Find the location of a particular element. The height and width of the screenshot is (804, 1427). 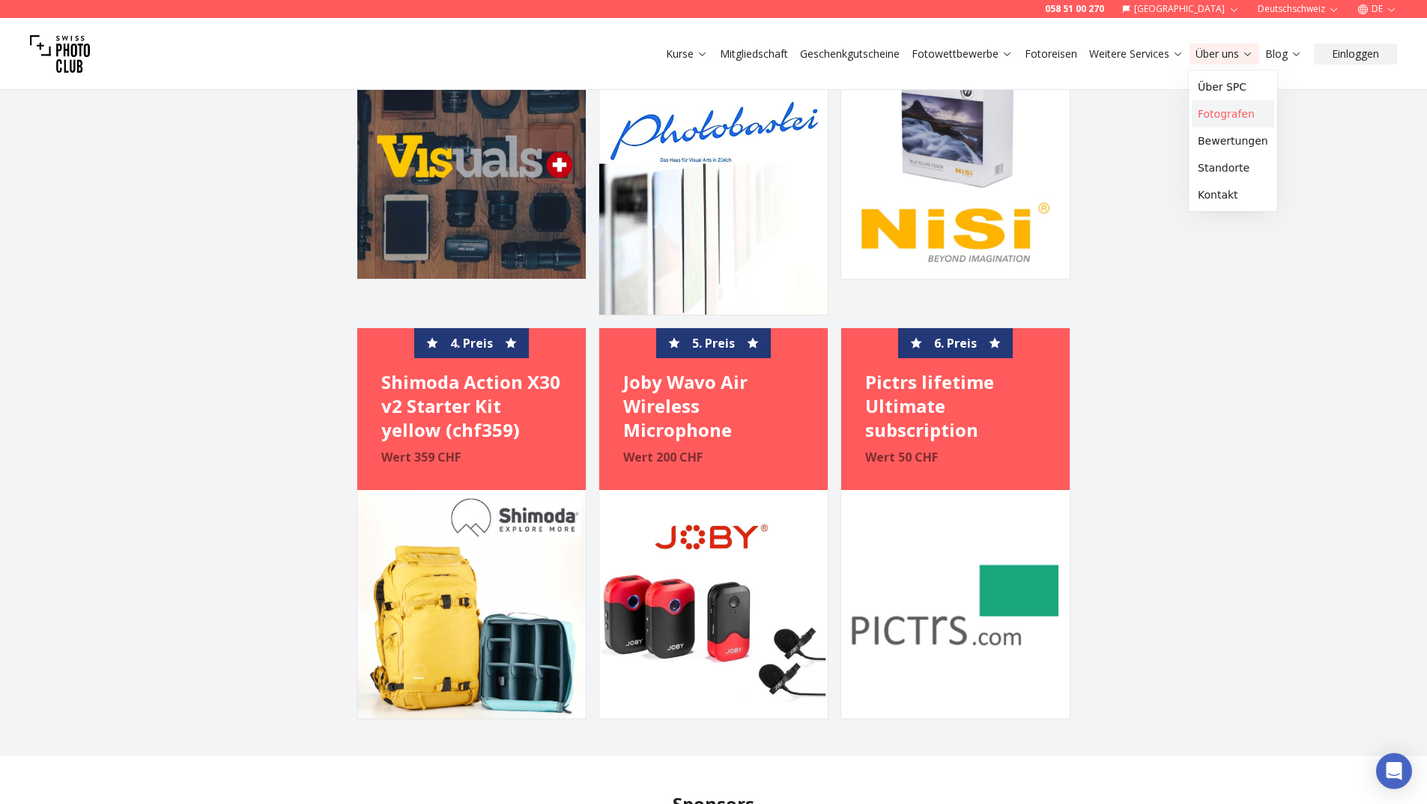

a: 058 51 00 270 is located at coordinates (1074, 9).